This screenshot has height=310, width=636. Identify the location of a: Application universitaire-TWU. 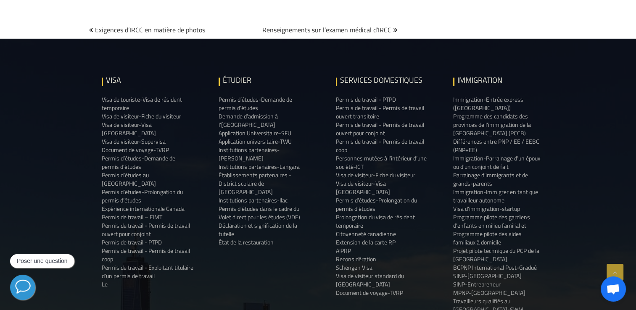
(255, 142).